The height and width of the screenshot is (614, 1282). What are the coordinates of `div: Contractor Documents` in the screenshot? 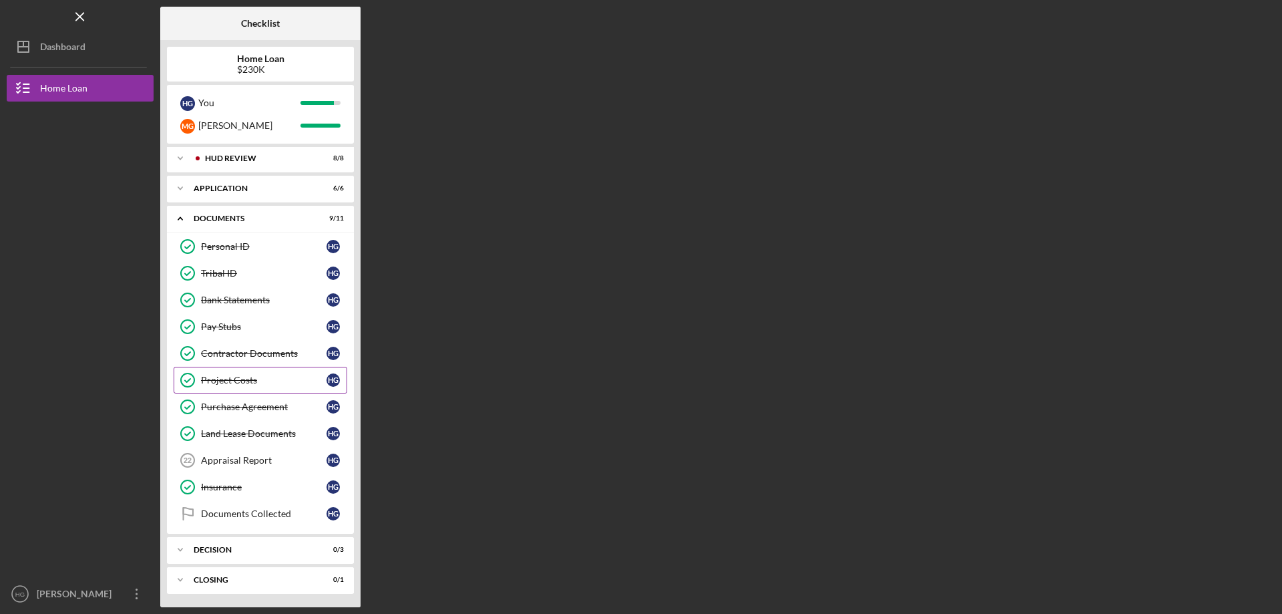 It's located at (264, 353).